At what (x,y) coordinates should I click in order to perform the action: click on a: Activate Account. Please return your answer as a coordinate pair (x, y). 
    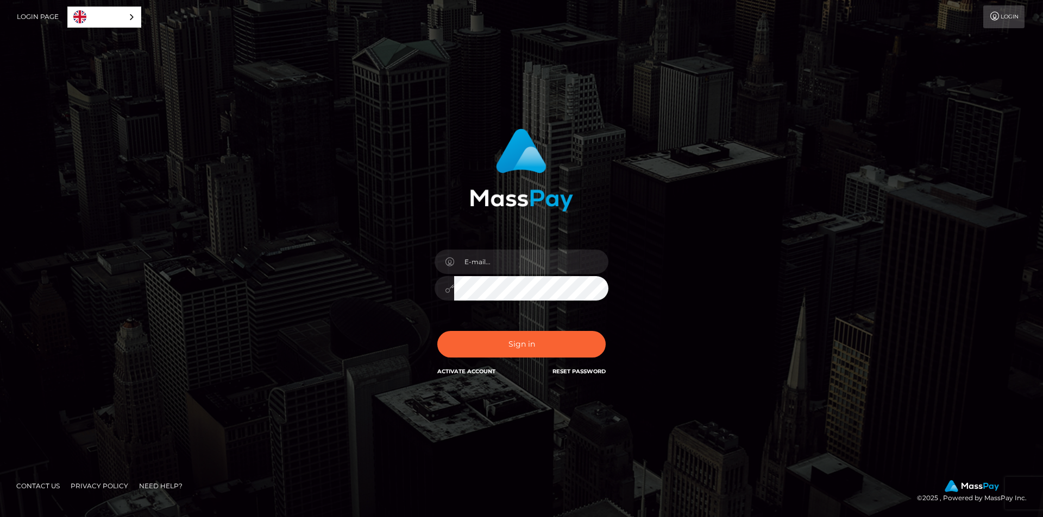
    Looking at the image, I should click on (466, 371).